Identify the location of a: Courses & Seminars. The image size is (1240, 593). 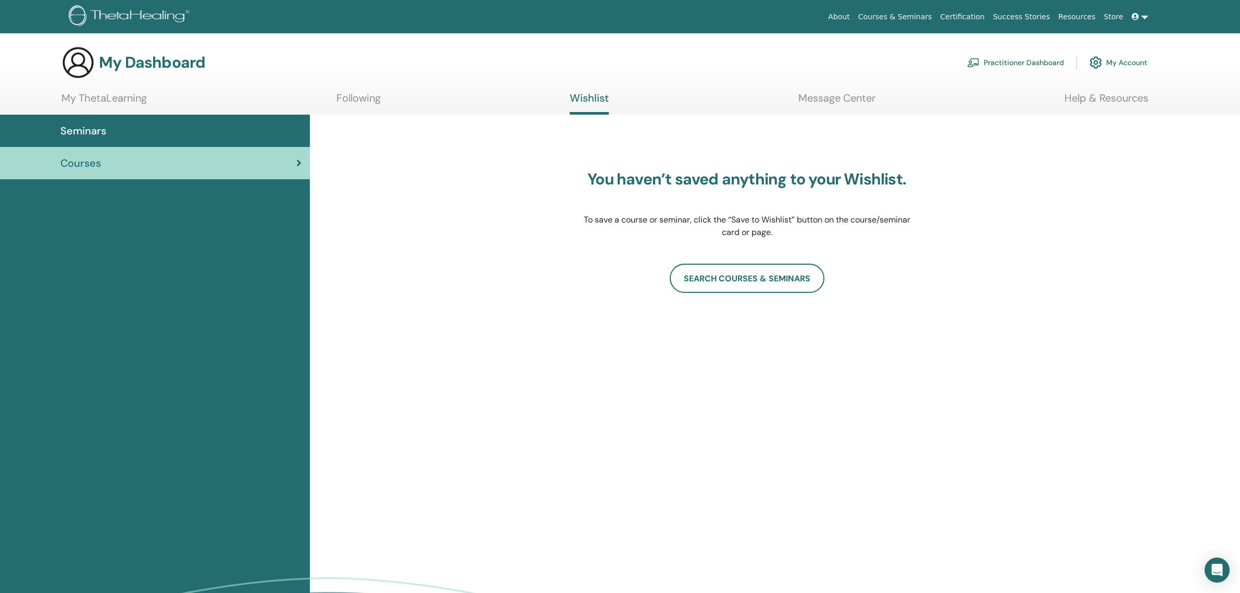
(895, 17).